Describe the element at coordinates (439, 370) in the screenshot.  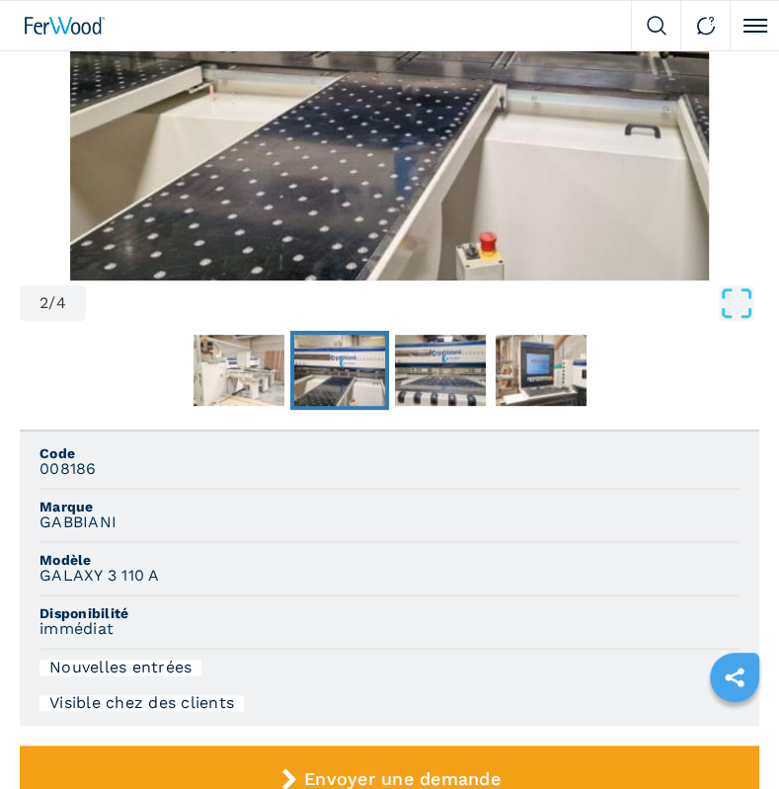
I see `img: 69f861a5b2aaa7f728b0a4488b45f1fb` at that location.